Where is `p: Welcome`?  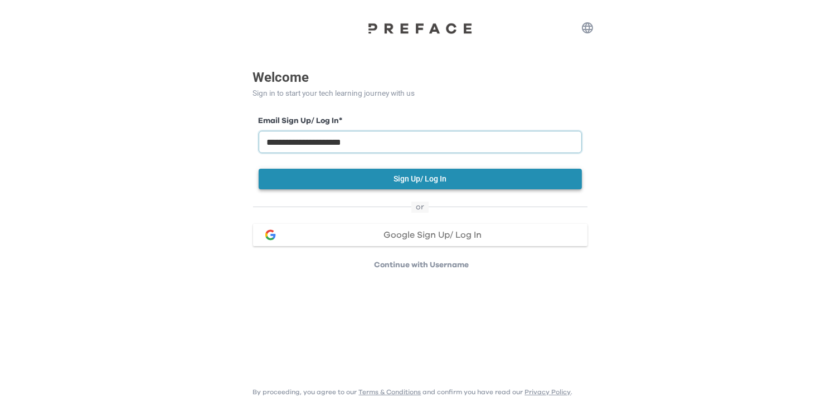
p: Welcome is located at coordinates (420, 77).